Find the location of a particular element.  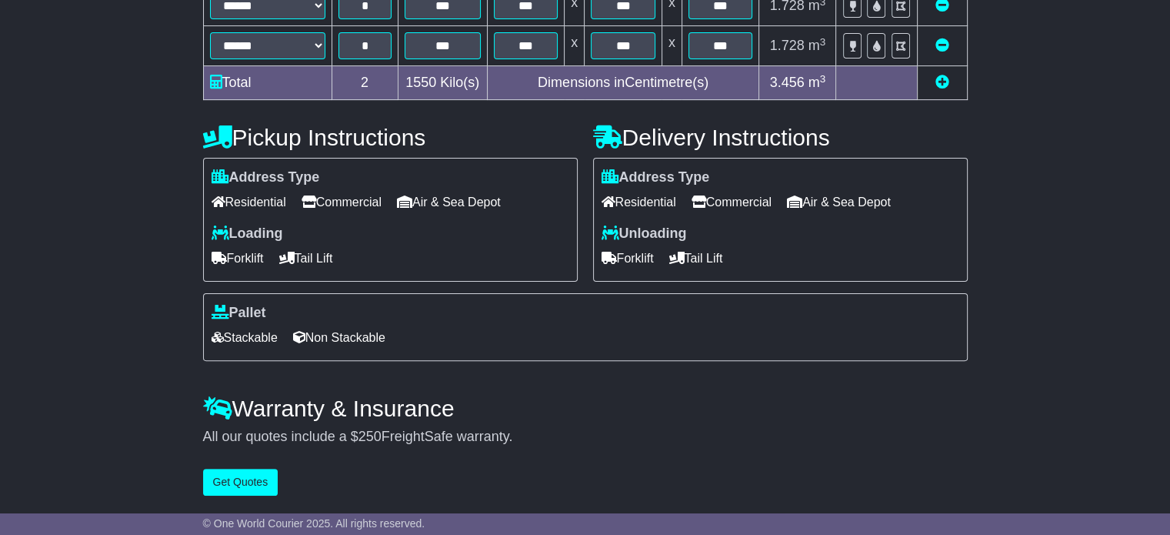

span: 1.728 is located at coordinates (787, 45).